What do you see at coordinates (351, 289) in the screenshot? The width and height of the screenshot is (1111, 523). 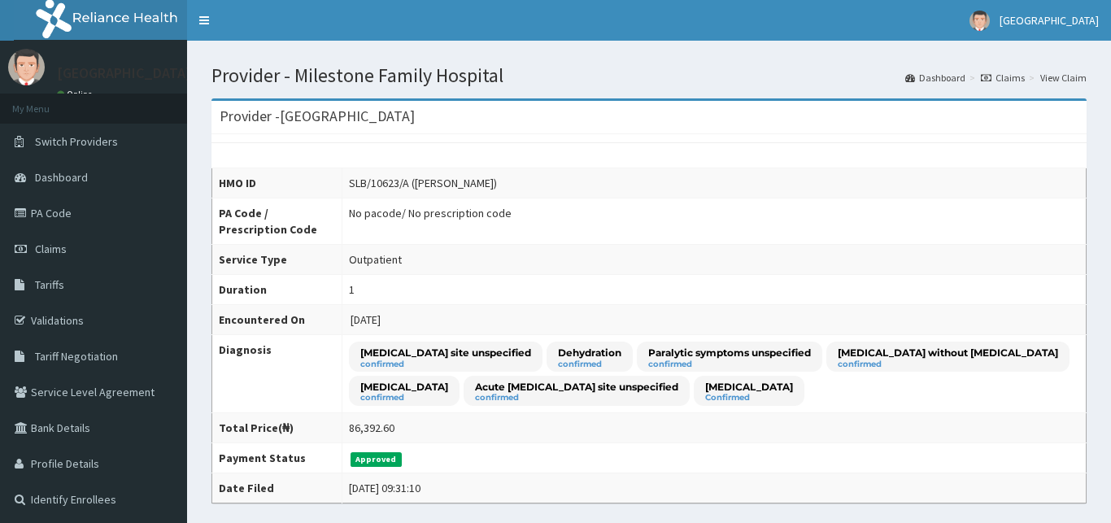 I see `div: 1` at bounding box center [351, 289].